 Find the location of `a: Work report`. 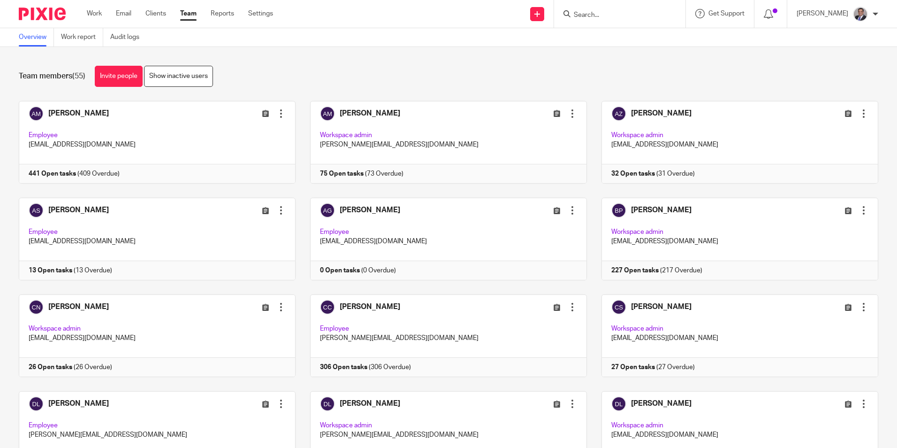

a: Work report is located at coordinates (82, 37).